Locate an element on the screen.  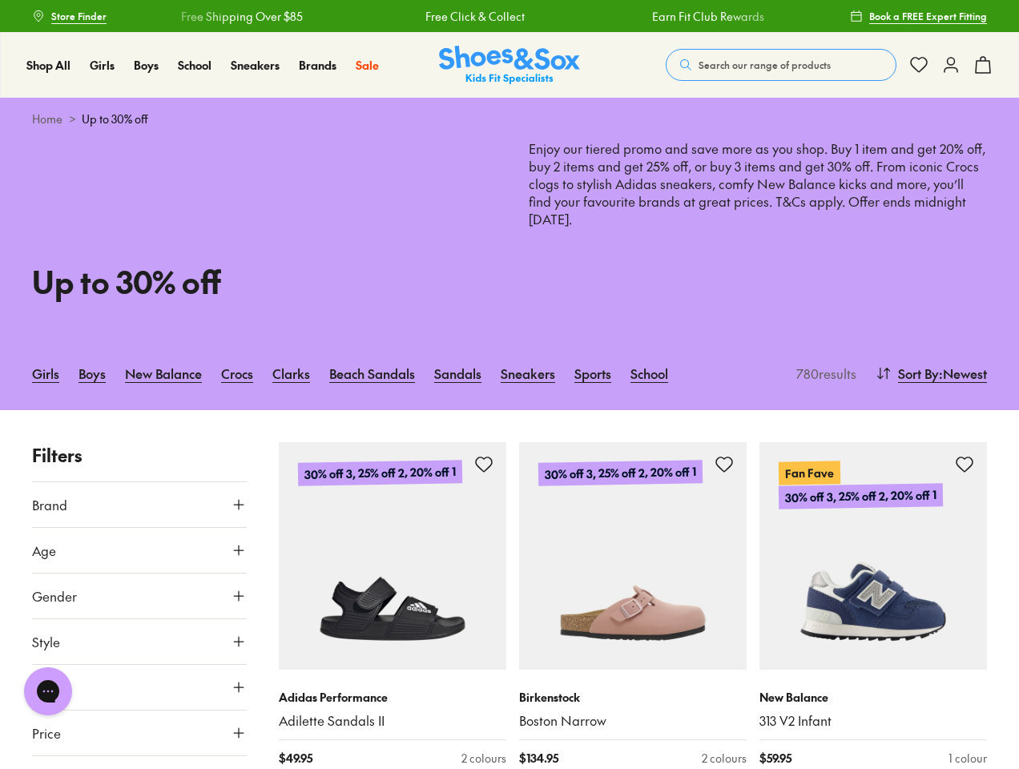
a: Fan Fave30% off 3, 25% off 2, 20% off 1 is located at coordinates (873, 556).